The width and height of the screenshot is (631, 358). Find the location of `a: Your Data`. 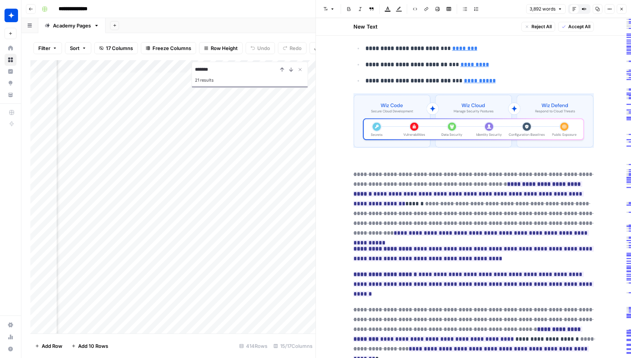

a: Your Data is located at coordinates (11, 95).